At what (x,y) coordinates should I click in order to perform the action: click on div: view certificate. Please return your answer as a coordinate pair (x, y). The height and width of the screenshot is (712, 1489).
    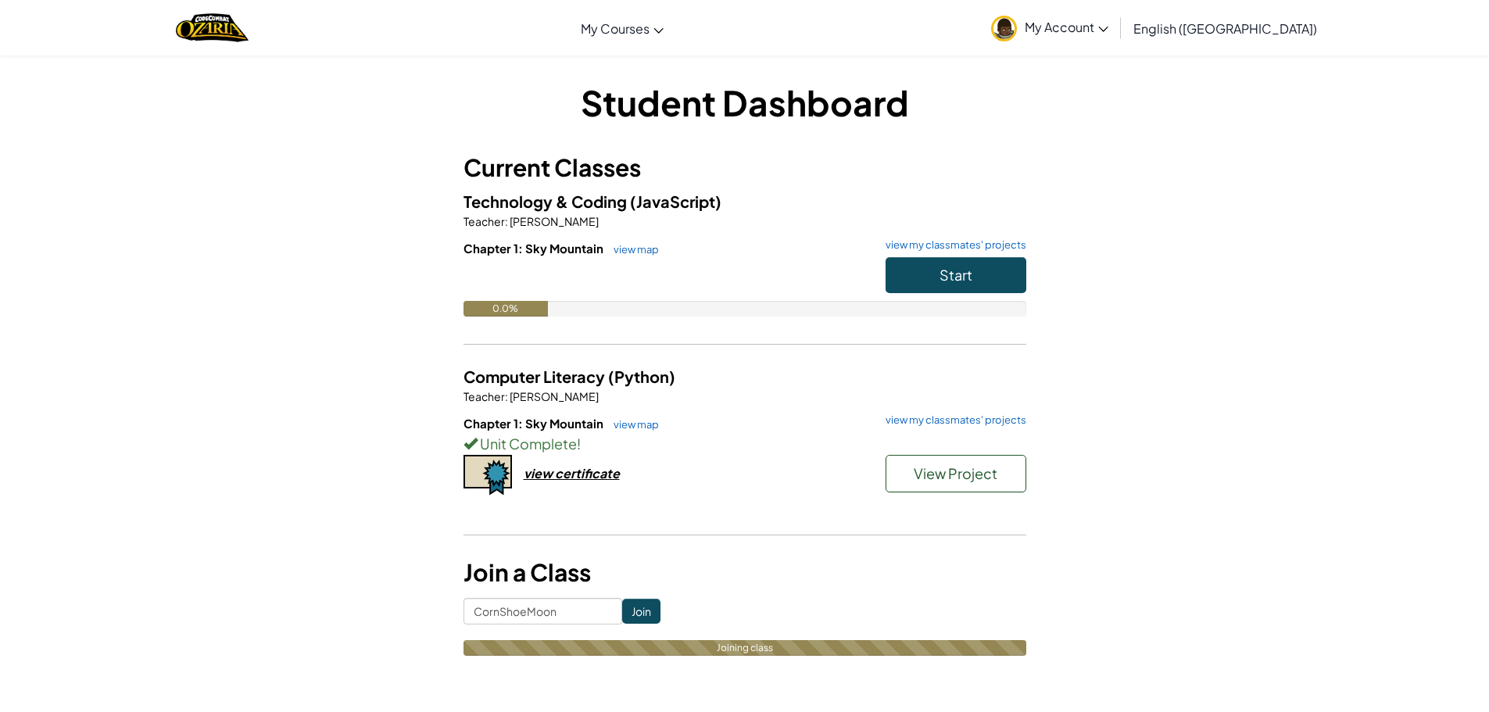
    Looking at the image, I should click on (571, 473).